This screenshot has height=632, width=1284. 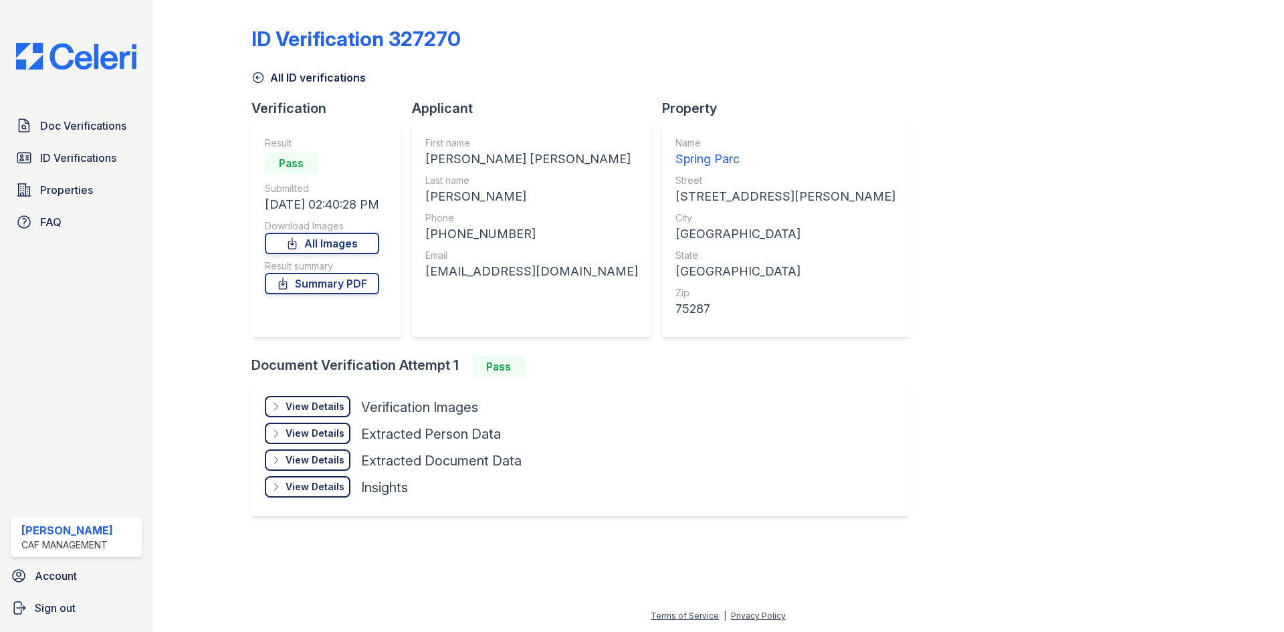 I want to click on a: Privacy Policy, so click(x=758, y=615).